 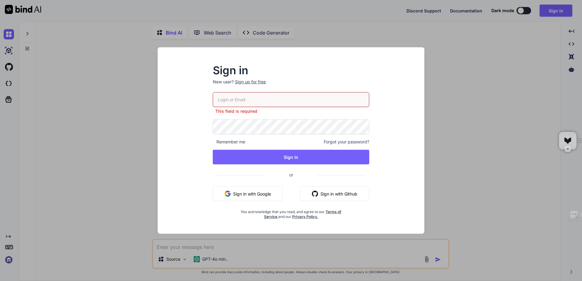 What do you see at coordinates (303, 214) in the screenshot?
I see `a: Terms of Service` at bounding box center [303, 214].